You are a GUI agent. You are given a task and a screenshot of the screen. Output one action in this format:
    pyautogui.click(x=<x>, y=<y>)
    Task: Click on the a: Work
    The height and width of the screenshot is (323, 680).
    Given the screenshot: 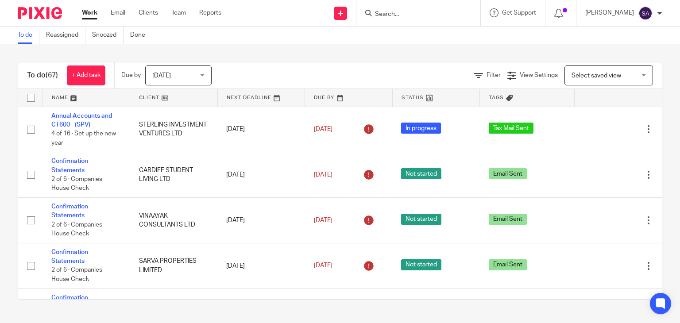 What is the action you would take?
    pyautogui.click(x=89, y=13)
    